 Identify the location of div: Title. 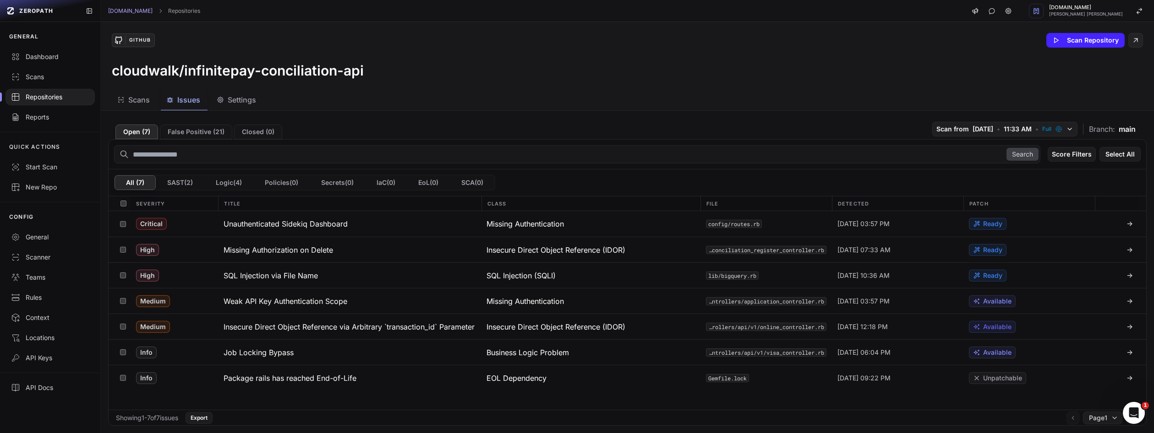
(350, 203).